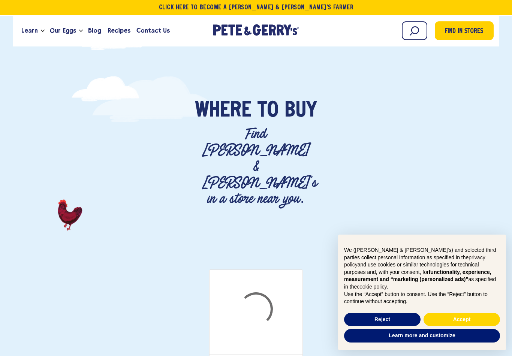  I want to click on span: Learn, so click(30, 30).